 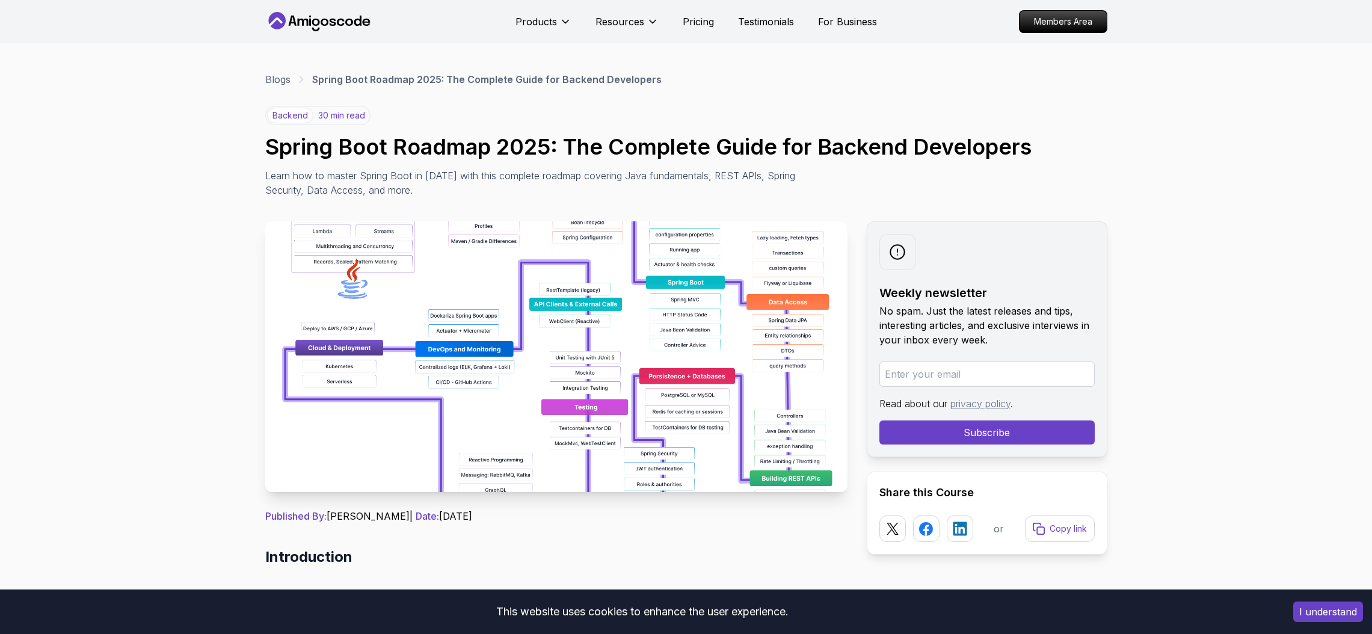 I want to click on p: Products, so click(x=536, y=22).